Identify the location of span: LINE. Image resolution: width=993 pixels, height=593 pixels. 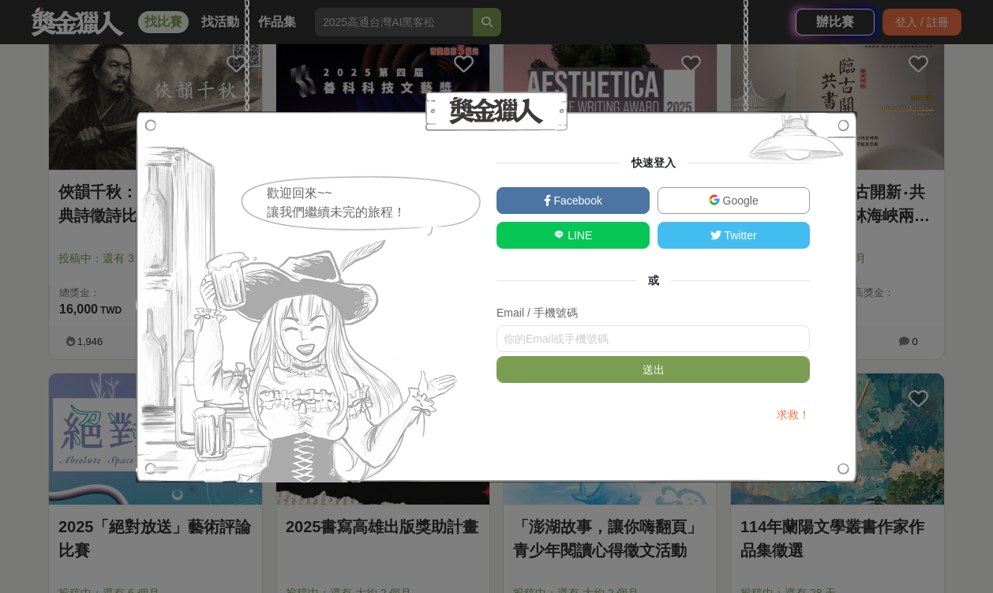
(578, 235).